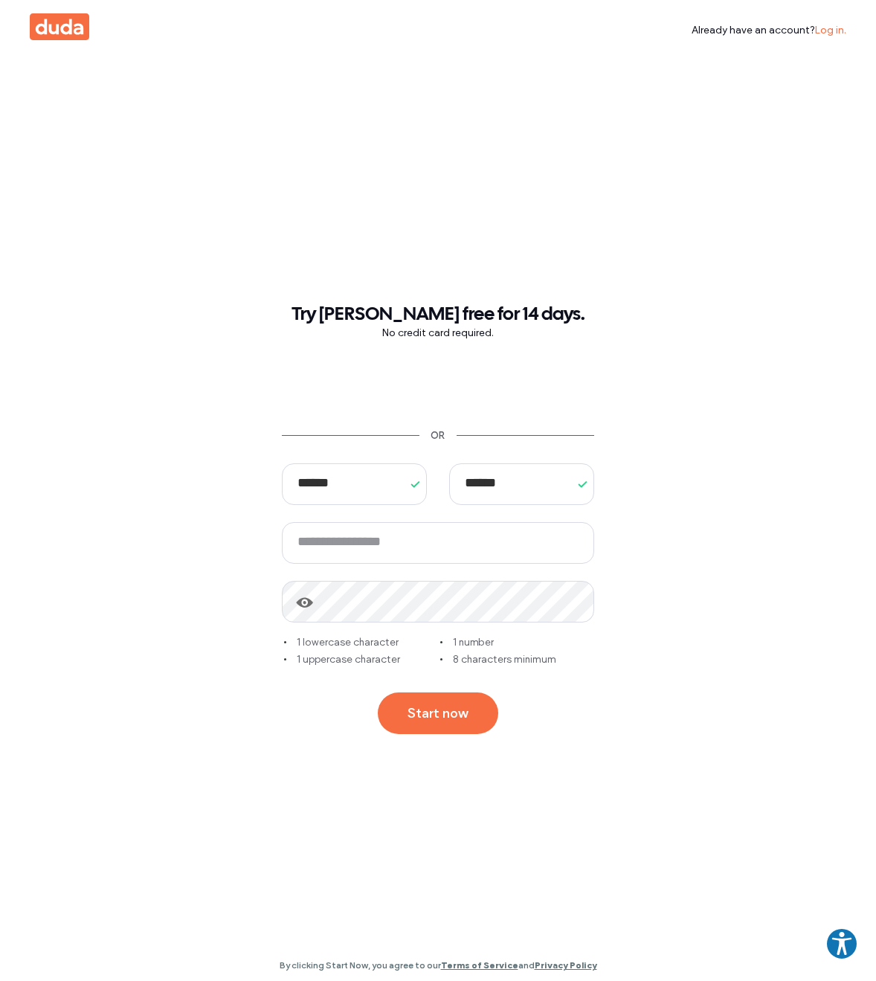 The height and width of the screenshot is (981, 876). I want to click on div: 1 number, so click(516, 643).